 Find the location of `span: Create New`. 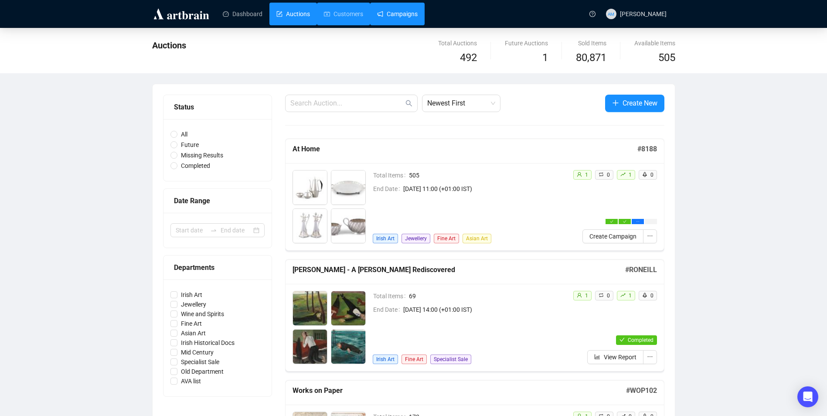

span: Create New is located at coordinates (640, 103).